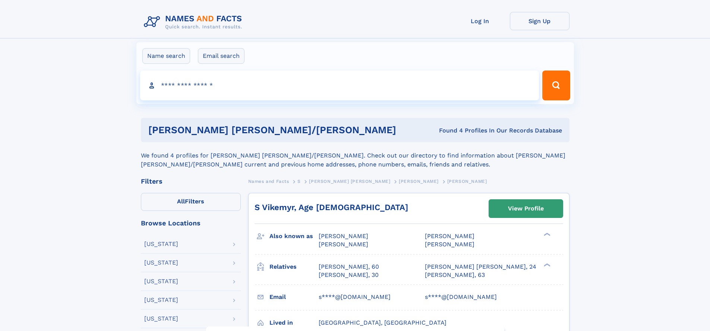 The image size is (710, 331). Describe the element at coordinates (294, 236) in the screenshot. I see `h3: Also known as` at that location.